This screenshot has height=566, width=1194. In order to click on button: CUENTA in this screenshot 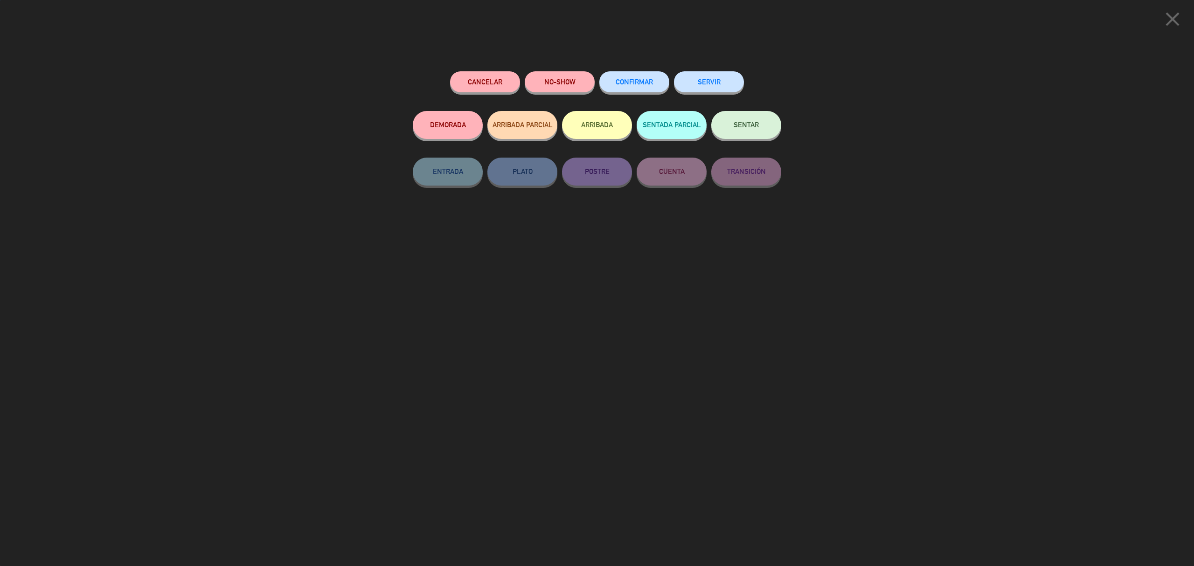, I will do `click(671, 172)`.